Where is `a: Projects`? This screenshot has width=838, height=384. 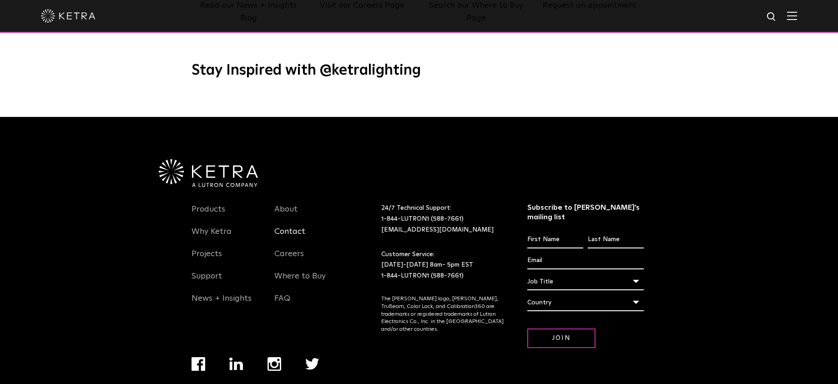
a: Projects is located at coordinates (207, 259).